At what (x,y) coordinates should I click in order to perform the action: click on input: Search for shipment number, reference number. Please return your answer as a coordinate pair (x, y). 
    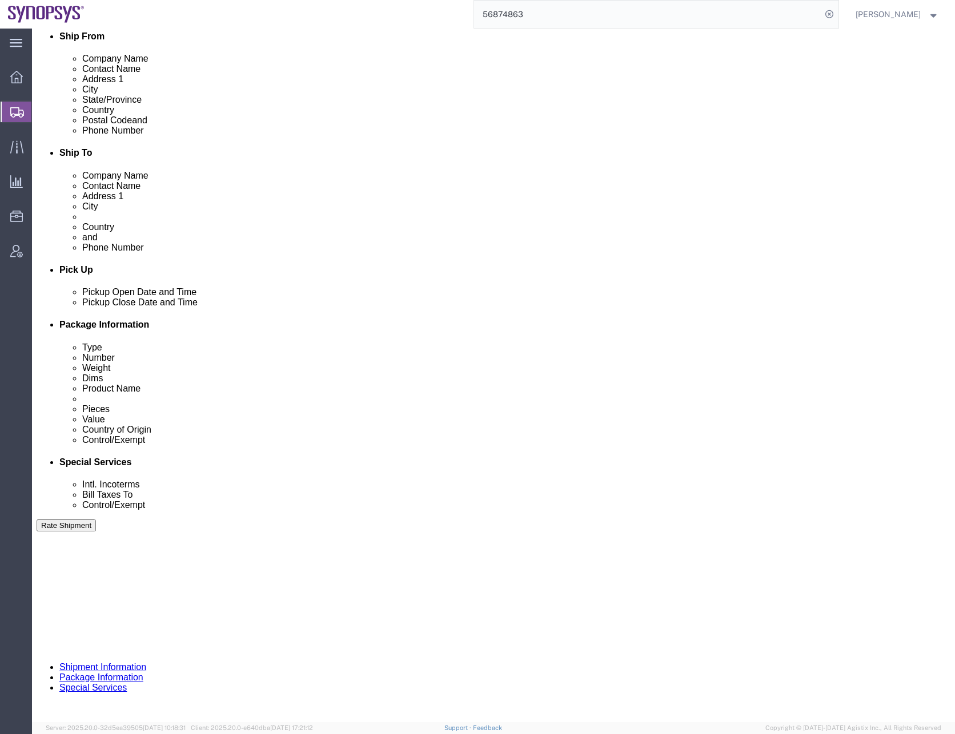
    Looking at the image, I should click on (647, 14).